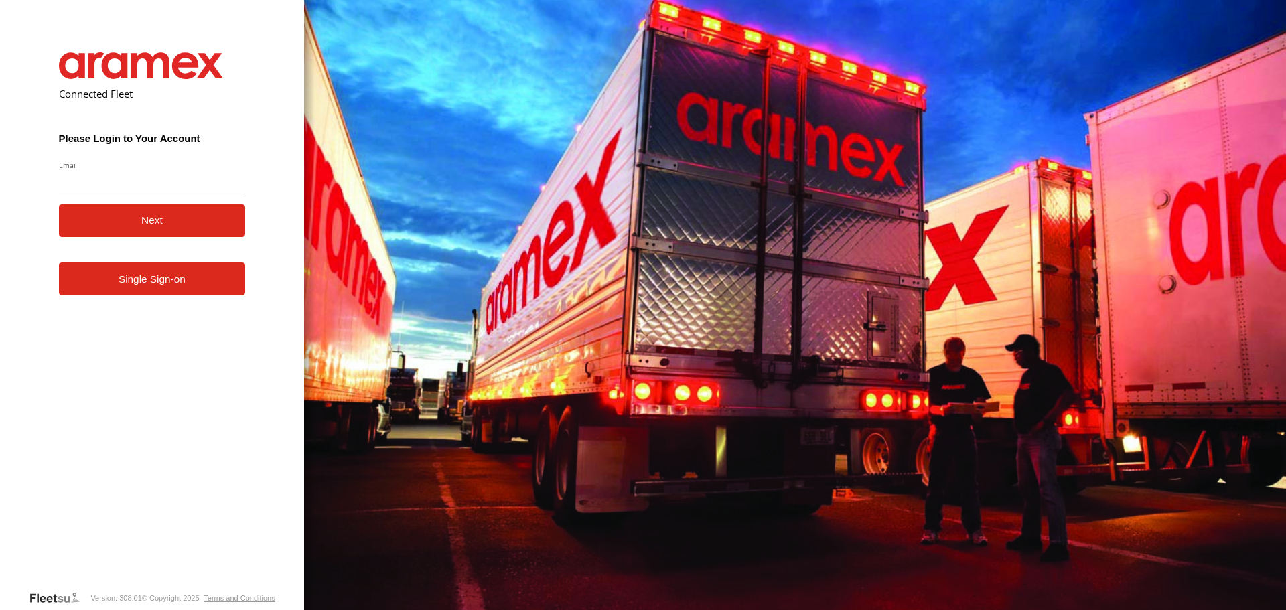  What do you see at coordinates (152, 94) in the screenshot?
I see `h2: Connected Fleet` at bounding box center [152, 94].